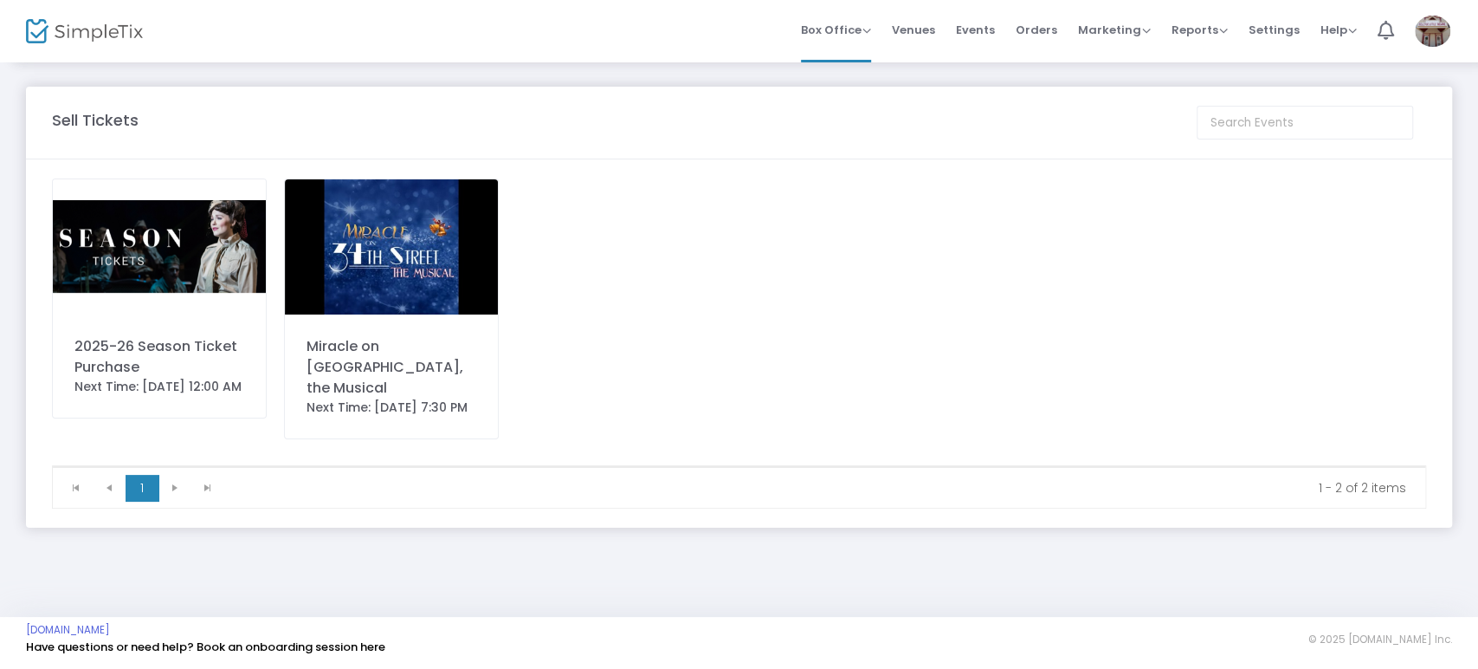 The image size is (1478, 669). I want to click on span: Events, so click(975, 29).